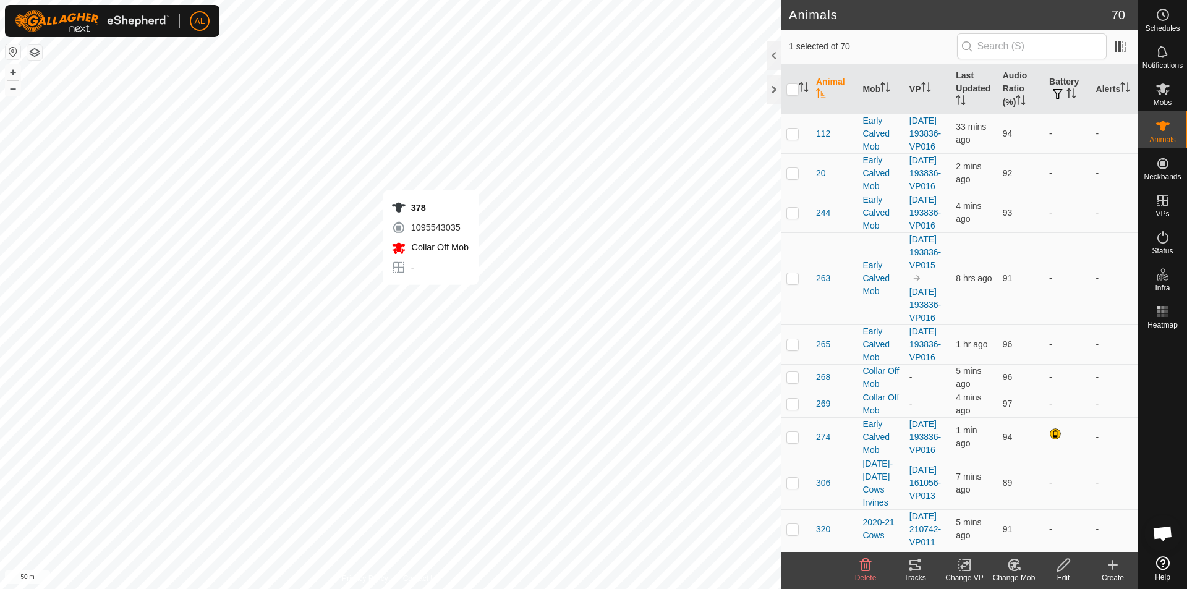  What do you see at coordinates (880, 529) in the screenshot?
I see `div: 2020-21 Cows` at bounding box center [880, 529].